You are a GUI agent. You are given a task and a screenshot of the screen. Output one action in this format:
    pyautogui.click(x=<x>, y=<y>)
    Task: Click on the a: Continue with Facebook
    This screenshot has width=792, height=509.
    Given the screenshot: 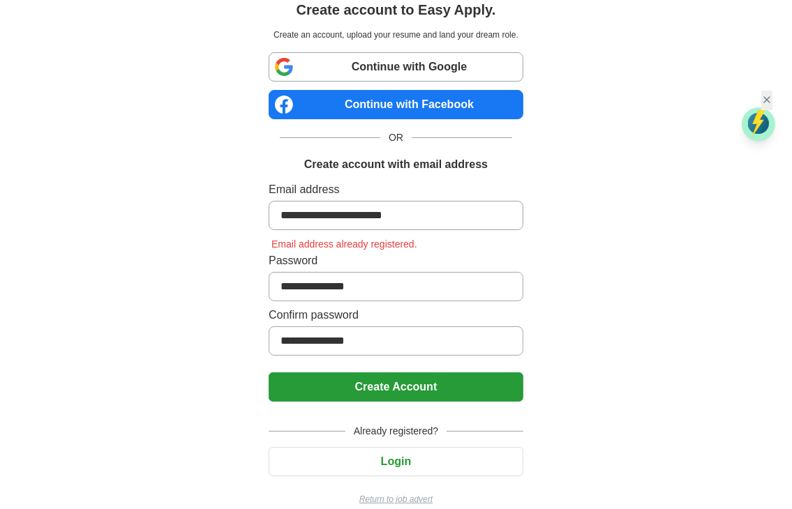 What is the action you would take?
    pyautogui.click(x=396, y=105)
    